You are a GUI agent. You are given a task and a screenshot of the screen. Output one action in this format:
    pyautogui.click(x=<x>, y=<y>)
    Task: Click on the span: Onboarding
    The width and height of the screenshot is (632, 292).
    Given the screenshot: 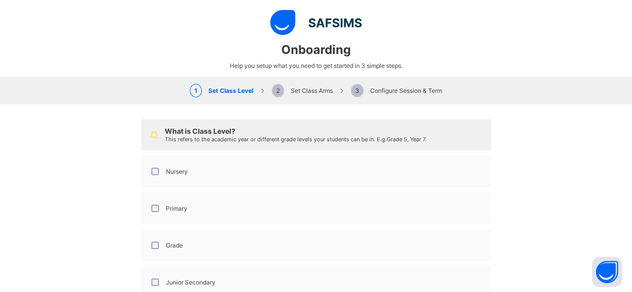 What is the action you would take?
    pyautogui.click(x=316, y=49)
    